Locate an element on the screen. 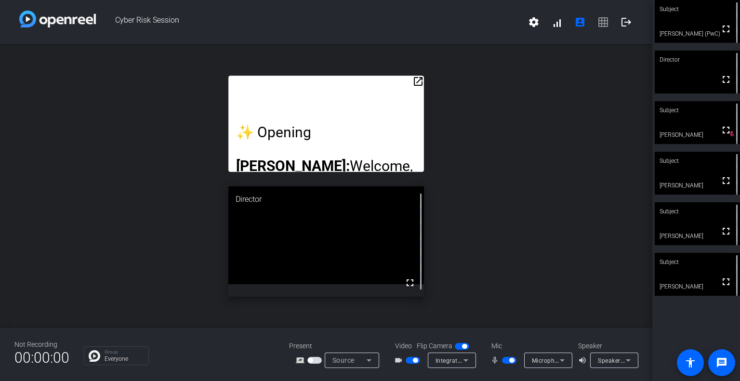  mat-icon: mic_none is located at coordinates (496, 360).